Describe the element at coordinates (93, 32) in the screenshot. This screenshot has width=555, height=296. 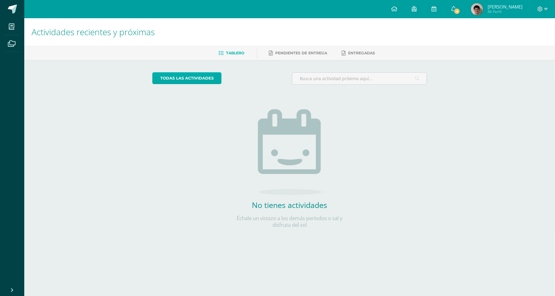
I see `span: Actividades recientes y próximas` at that location.